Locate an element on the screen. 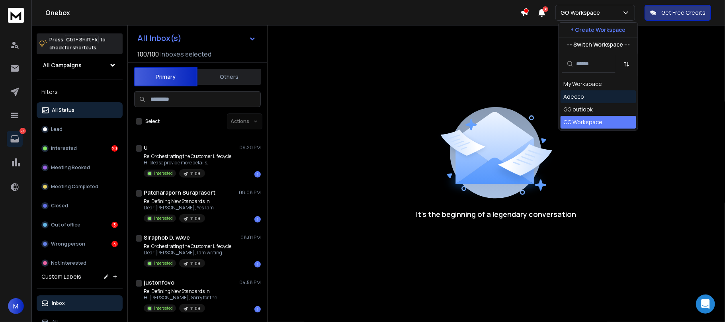 The width and height of the screenshot is (725, 322). p: Inbox is located at coordinates (58, 304).